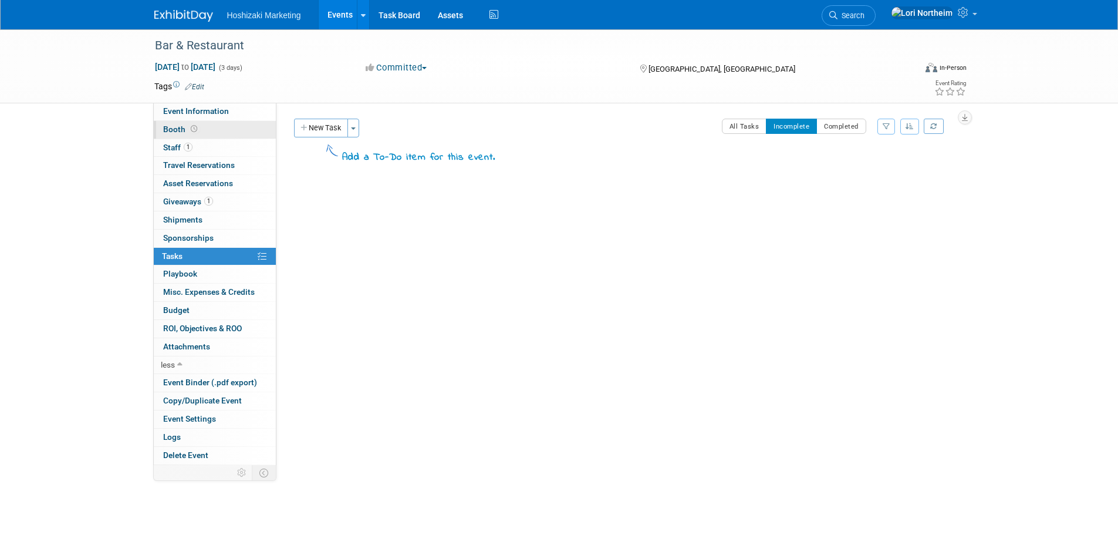  Describe the element at coordinates (922, 13) in the screenshot. I see `img: Lori Northeim` at that location.